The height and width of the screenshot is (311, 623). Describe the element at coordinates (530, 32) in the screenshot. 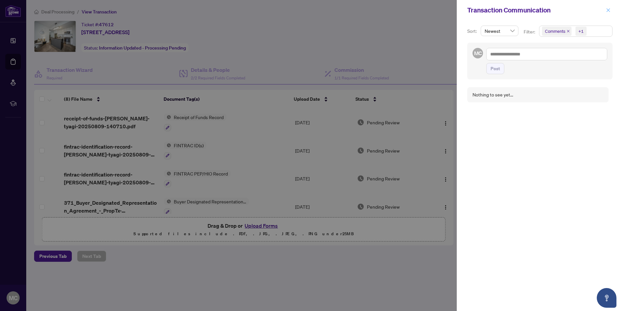

I see `p: Filter:` at that location.